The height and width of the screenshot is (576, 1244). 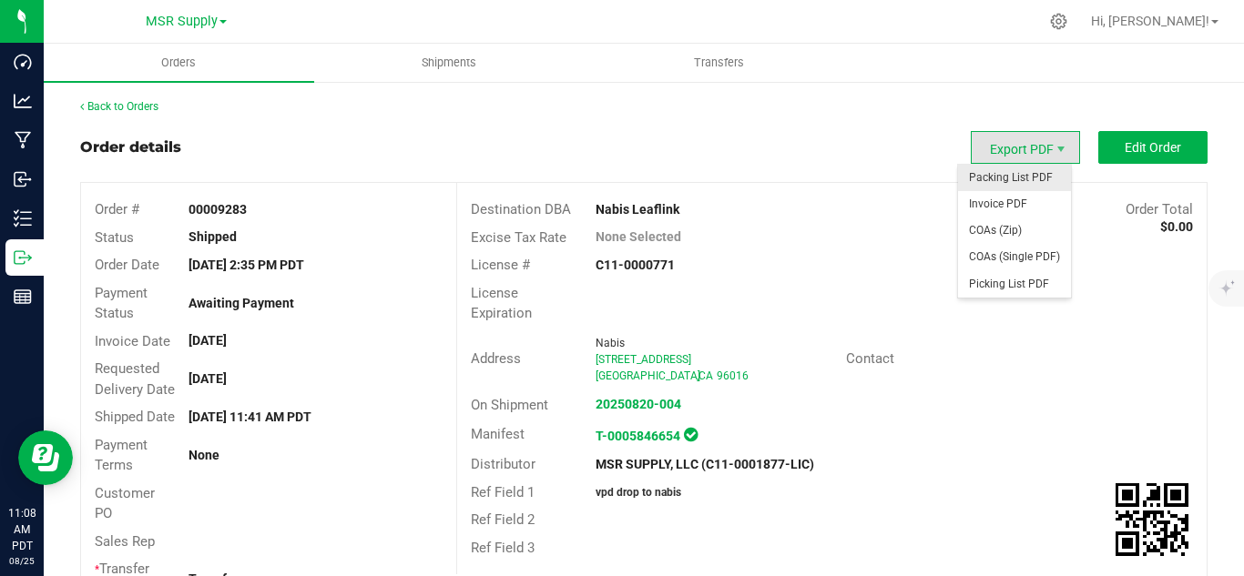 I want to click on span: Orders, so click(x=178, y=63).